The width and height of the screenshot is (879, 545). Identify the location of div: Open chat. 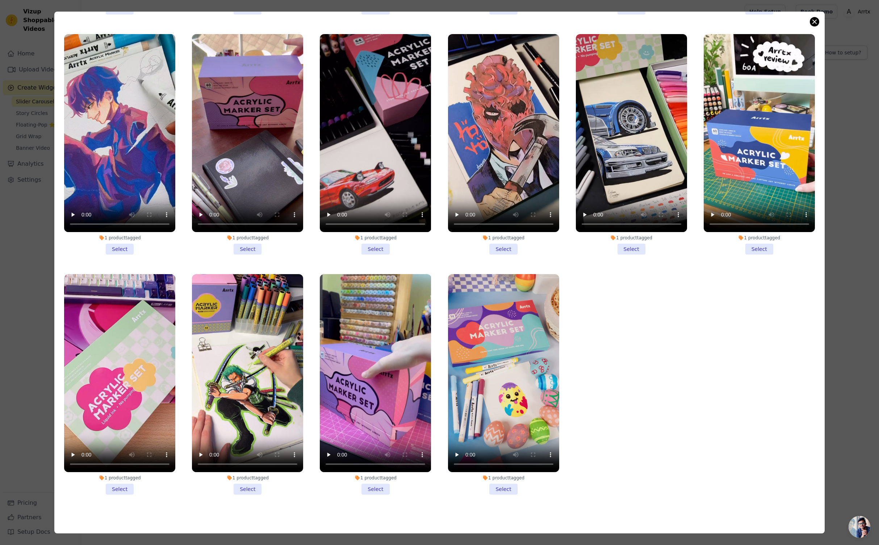
(860, 527).